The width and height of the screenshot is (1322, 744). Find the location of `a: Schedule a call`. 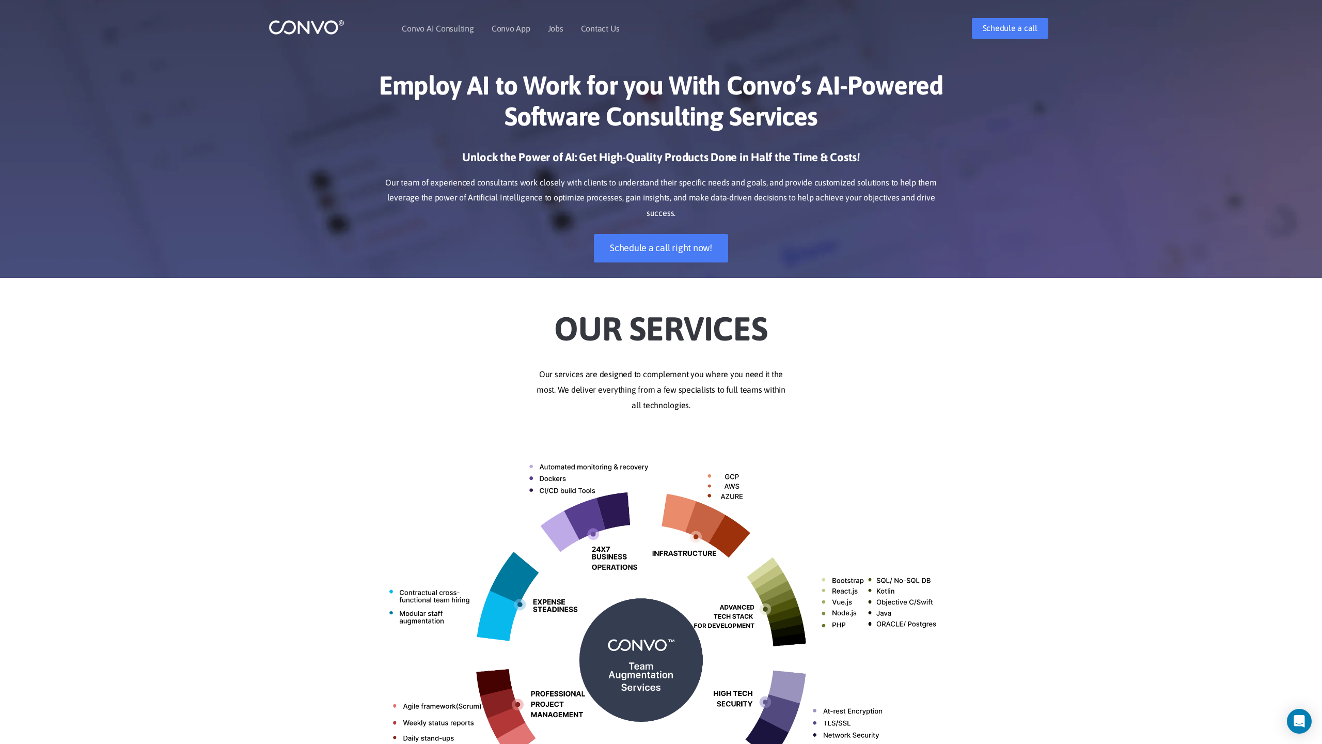

a: Schedule a call is located at coordinates (1010, 28).